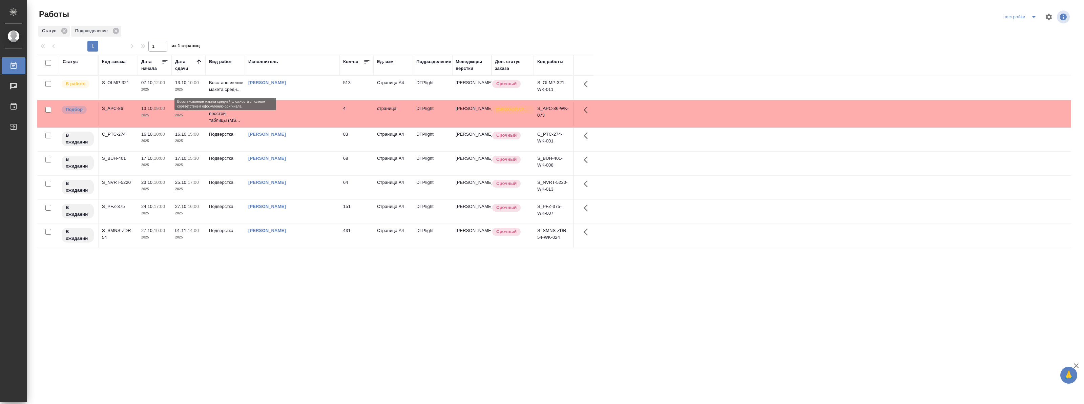  I want to click on p: Статус, so click(50, 31).